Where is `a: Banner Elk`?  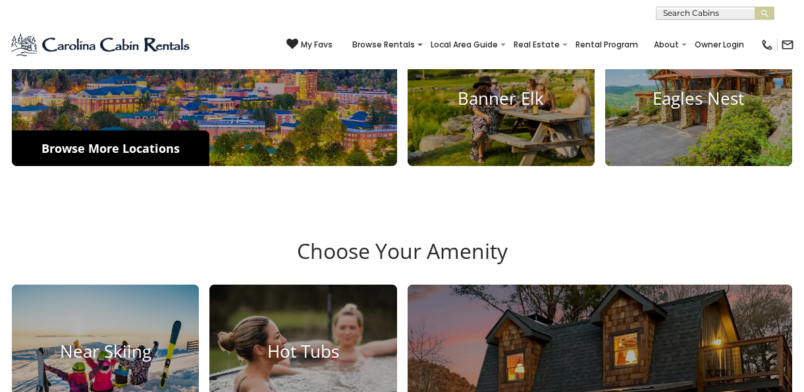 a: Banner Elk is located at coordinates (501, 99).